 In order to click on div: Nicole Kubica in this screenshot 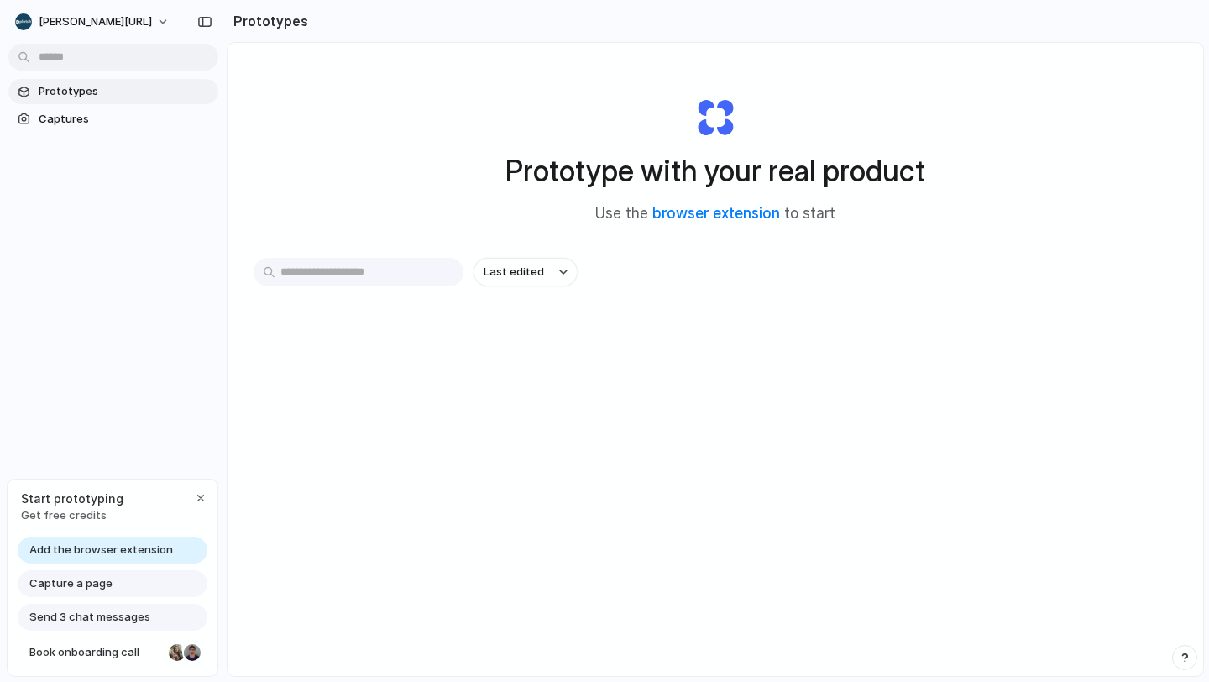, I will do `click(177, 653)`.